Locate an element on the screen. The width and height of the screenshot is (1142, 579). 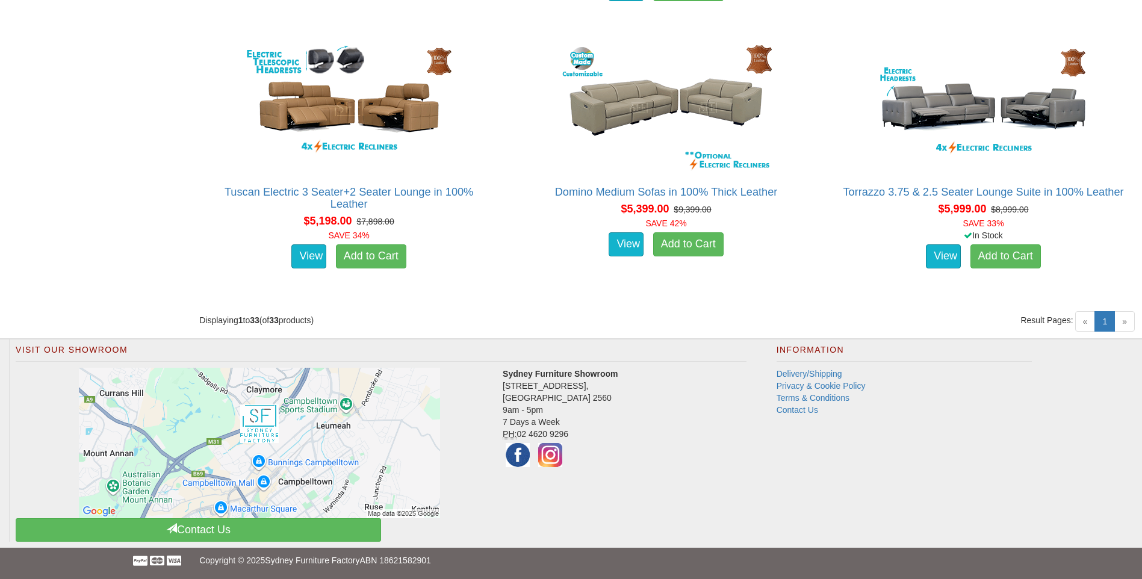
img: Tuscan Electric 3 Seater+2 Seater Lounge in 100% Leather is located at coordinates (349, 108).